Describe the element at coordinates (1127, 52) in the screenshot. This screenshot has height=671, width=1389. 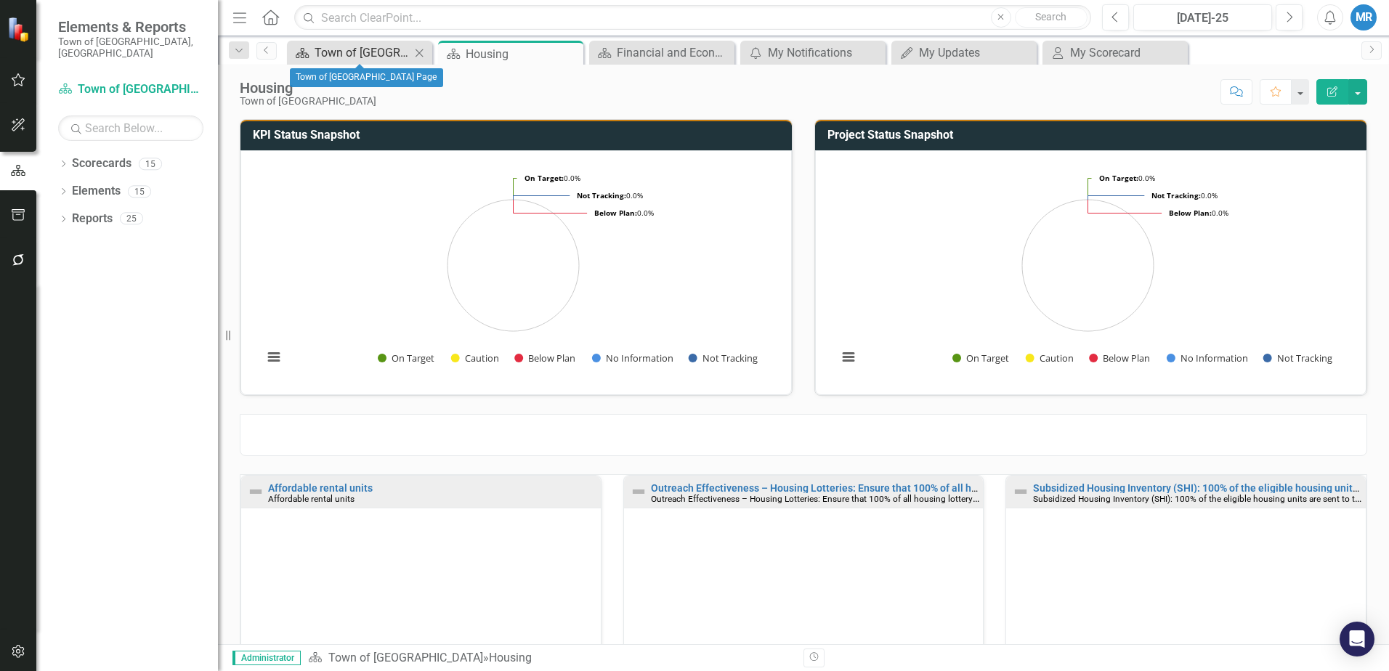
I see `div: My Scorecard` at that location.